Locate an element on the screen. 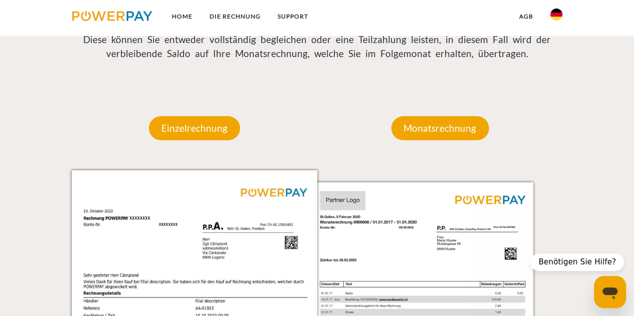 Image resolution: width=634 pixels, height=316 pixels. a: agb is located at coordinates (526, 17).